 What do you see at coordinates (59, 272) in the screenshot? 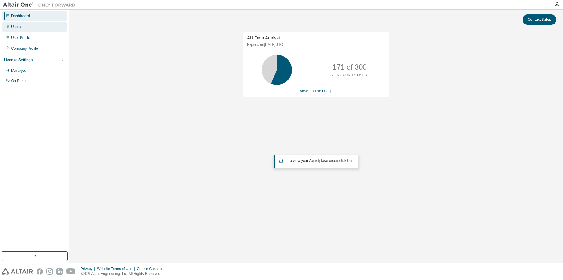
I see `img: linkedin.svg` at bounding box center [59, 272].